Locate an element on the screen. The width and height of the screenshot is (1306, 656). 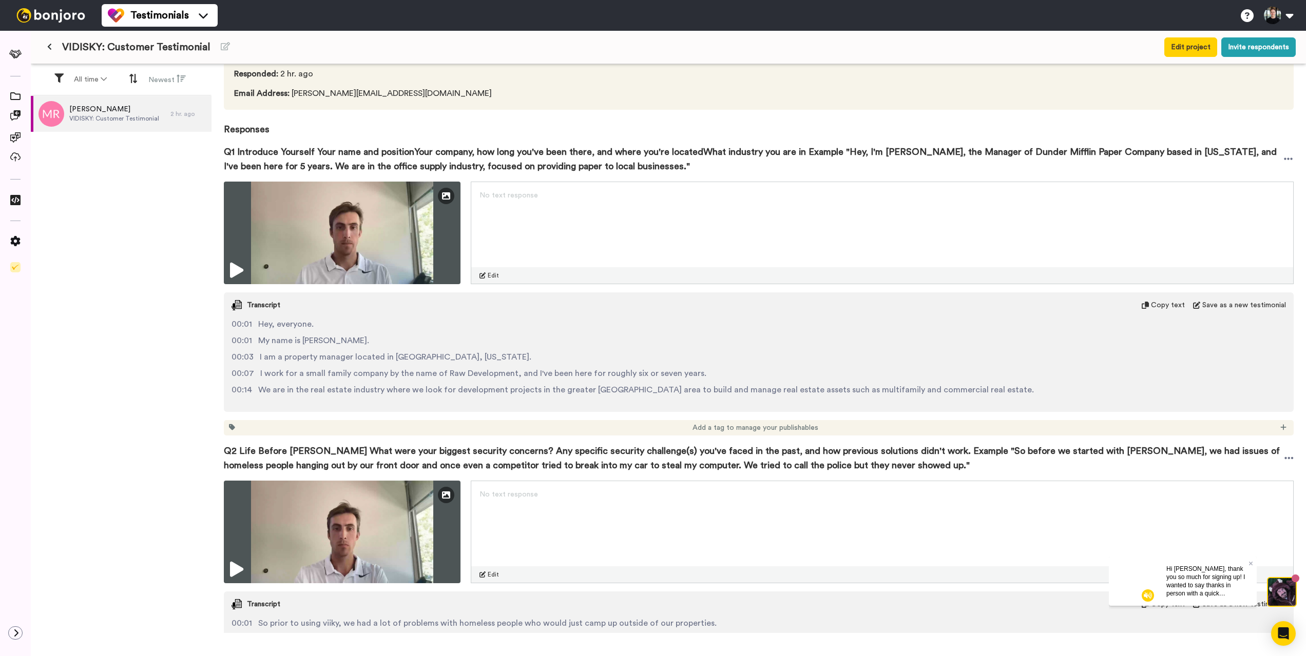
span: 00:14 is located at coordinates (242, 390).